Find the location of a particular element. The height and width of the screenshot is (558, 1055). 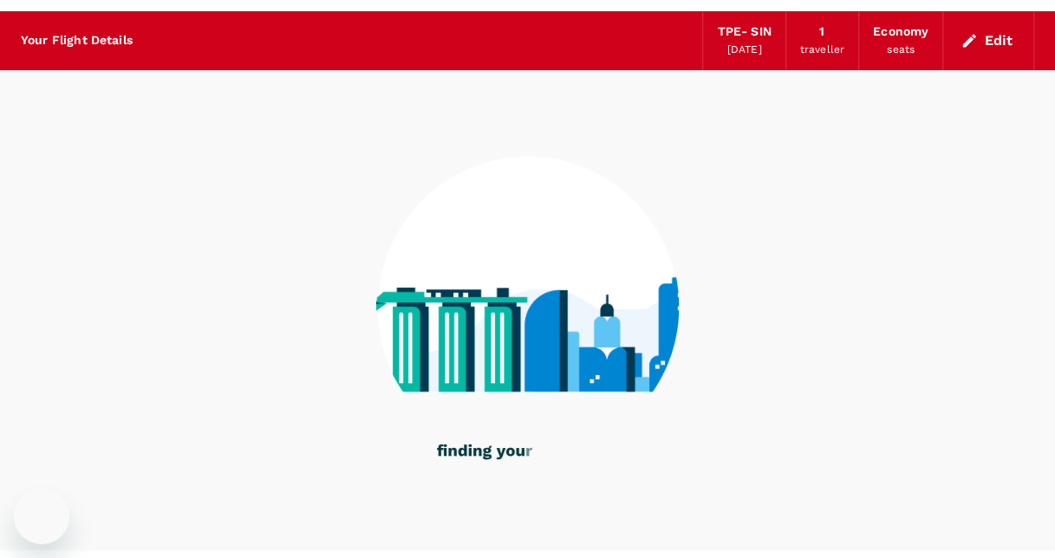

div: seats is located at coordinates (900, 50).